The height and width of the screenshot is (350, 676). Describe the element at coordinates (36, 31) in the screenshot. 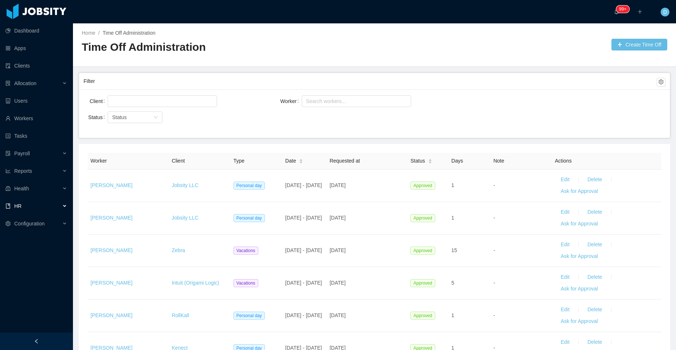

I see `a: icon: pie-chartDashboard` at that location.